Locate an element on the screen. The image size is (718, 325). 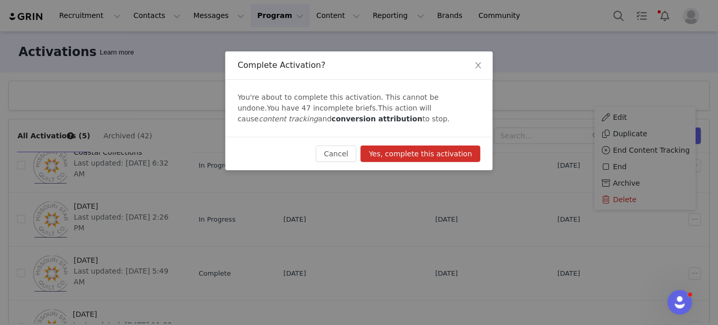
i: icon: close is located at coordinates (478, 65).